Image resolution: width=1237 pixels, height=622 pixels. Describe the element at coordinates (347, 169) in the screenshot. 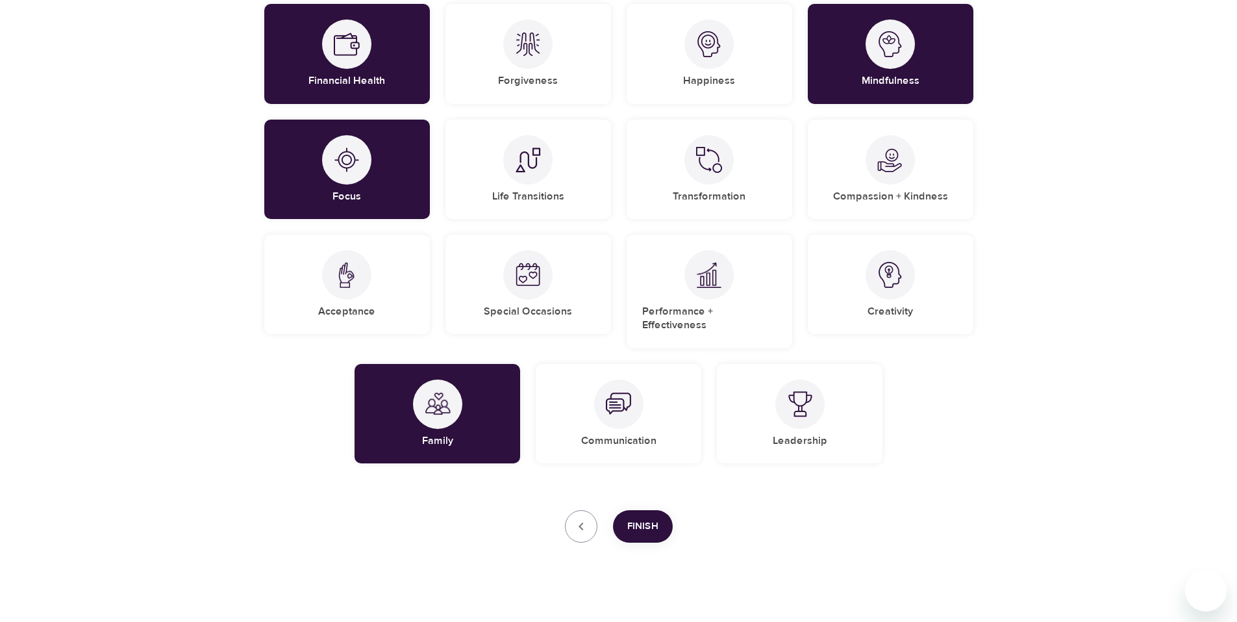

I see `div: FocusFocus` at that location.